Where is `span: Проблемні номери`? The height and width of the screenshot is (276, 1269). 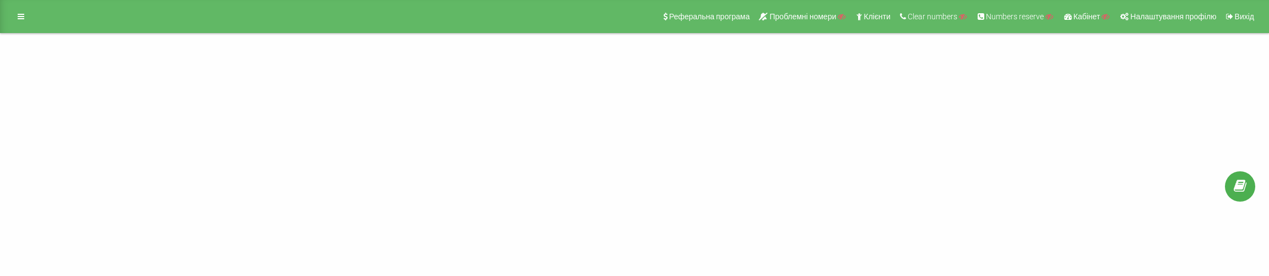 span: Проблемні номери is located at coordinates (803, 17).